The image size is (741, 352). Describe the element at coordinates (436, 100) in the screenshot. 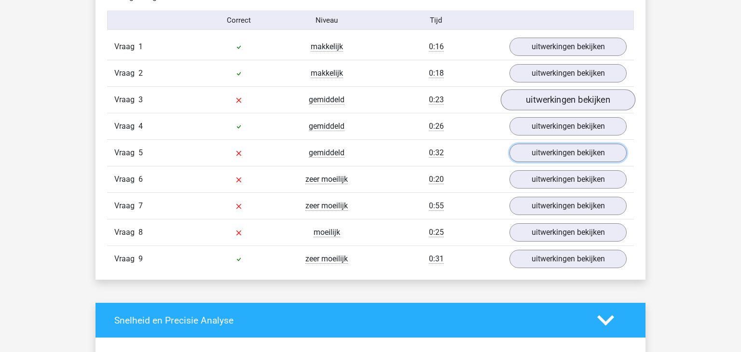

I see `span: 0:23` at that location.